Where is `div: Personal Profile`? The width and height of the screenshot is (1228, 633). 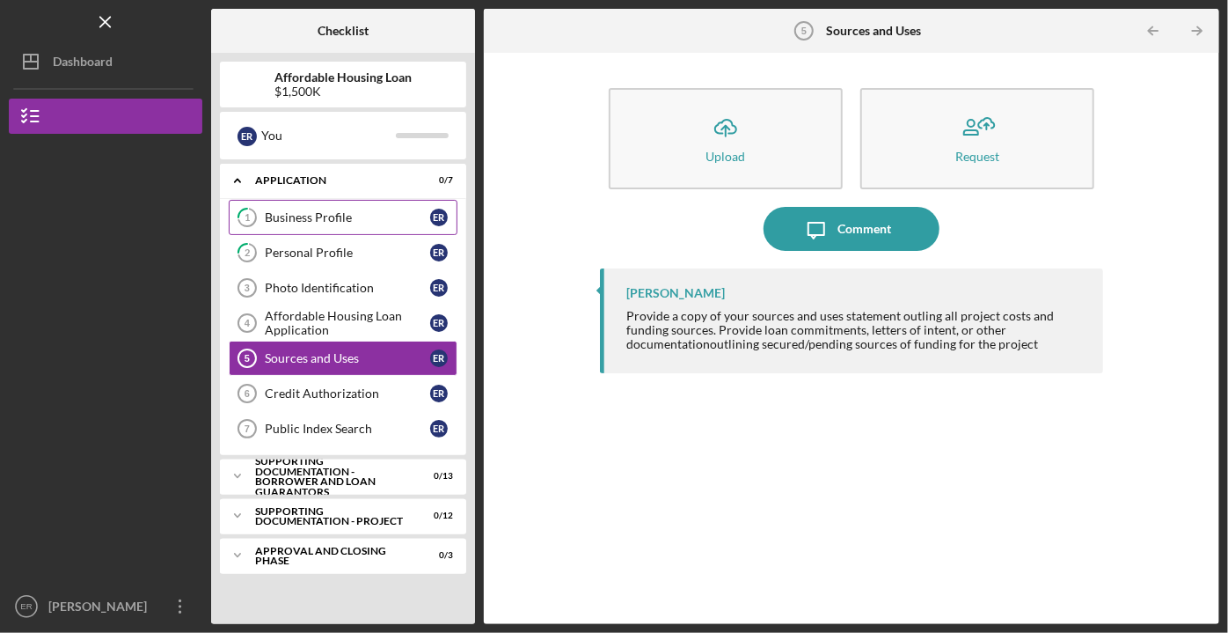 div: Personal Profile is located at coordinates (348, 252).